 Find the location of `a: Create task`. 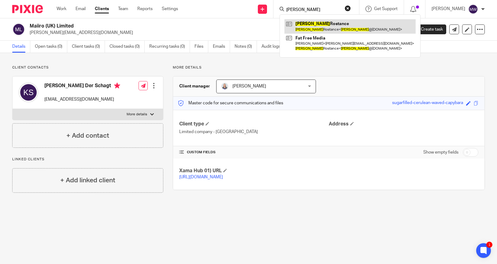

a: Create task is located at coordinates (429, 29).